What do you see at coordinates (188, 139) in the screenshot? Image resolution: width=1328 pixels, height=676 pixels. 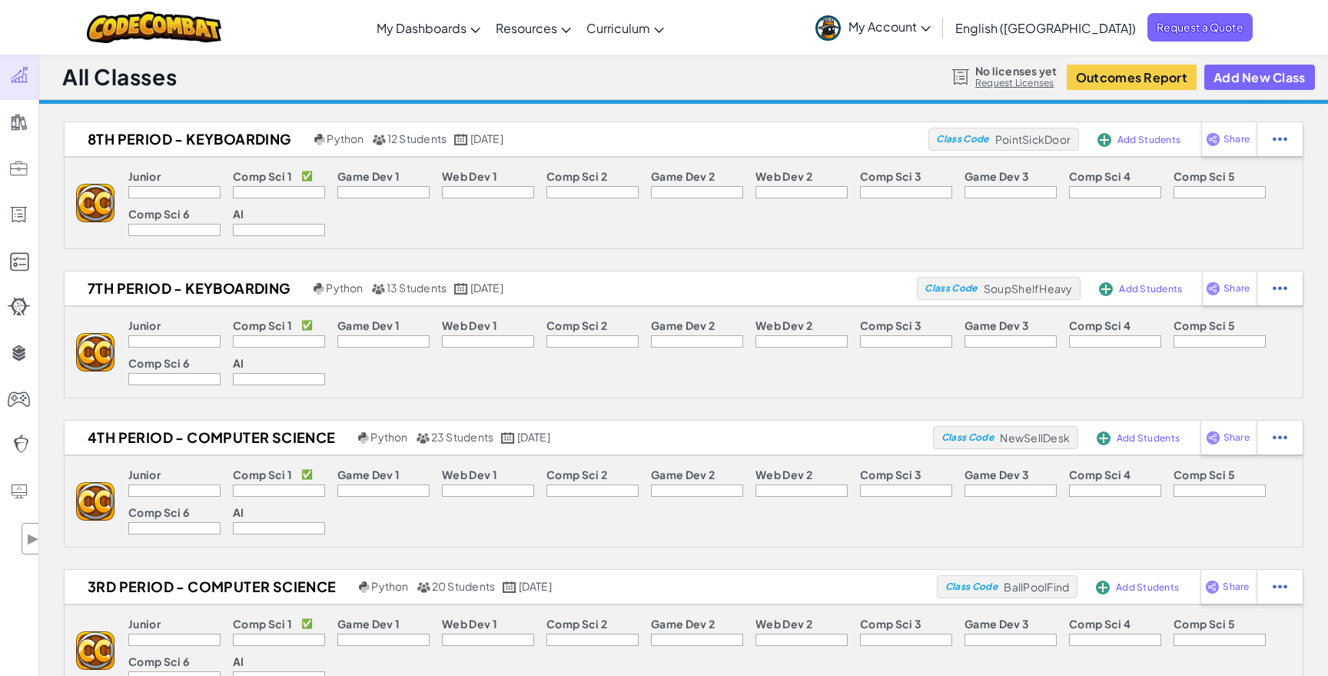 I see `h2: 8th Period - Keyboarding` at bounding box center [188, 139].